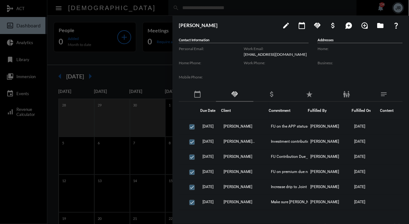  I want to click on label: Work Email:, so click(276, 49).